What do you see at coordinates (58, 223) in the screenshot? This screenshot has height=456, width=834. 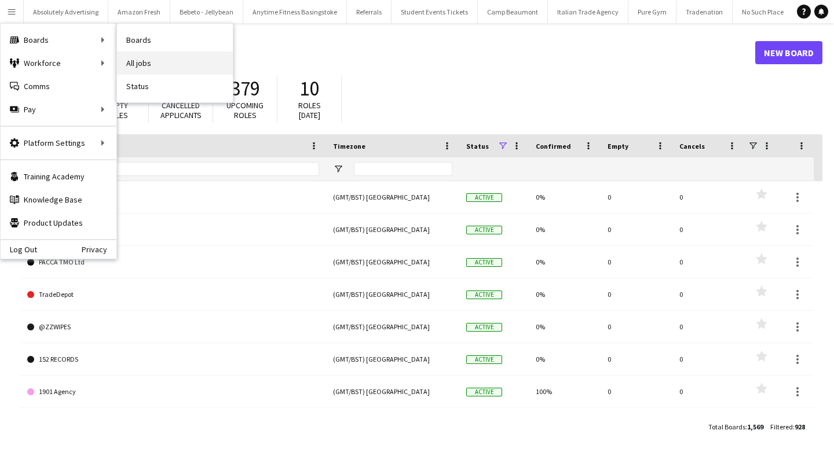 I see `a: Product Updates` at bounding box center [58, 223].